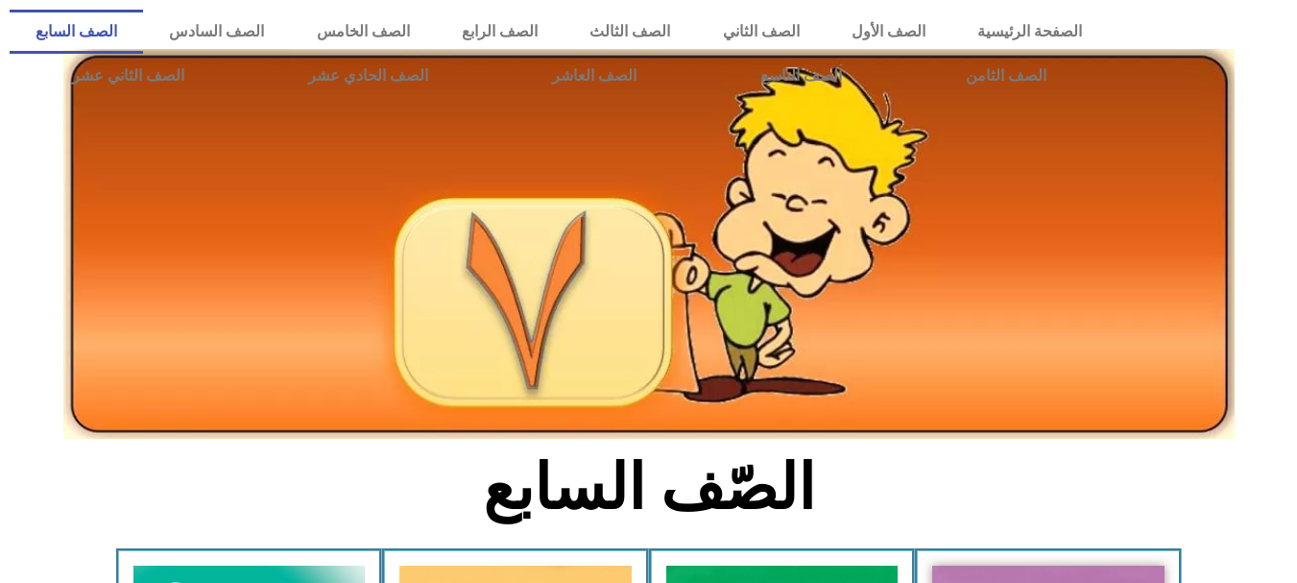 The height and width of the screenshot is (583, 1297). I want to click on a: الصف الثاني, so click(761, 32).